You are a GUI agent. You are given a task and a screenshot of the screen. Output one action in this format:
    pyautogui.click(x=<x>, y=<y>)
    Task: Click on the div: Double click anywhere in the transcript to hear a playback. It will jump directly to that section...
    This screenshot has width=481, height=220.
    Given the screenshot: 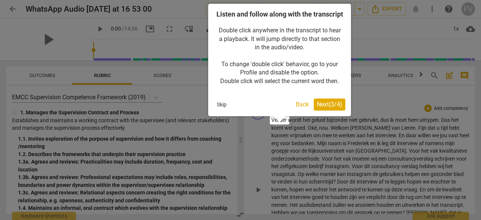 What is the action you would take?
    pyautogui.click(x=279, y=56)
    